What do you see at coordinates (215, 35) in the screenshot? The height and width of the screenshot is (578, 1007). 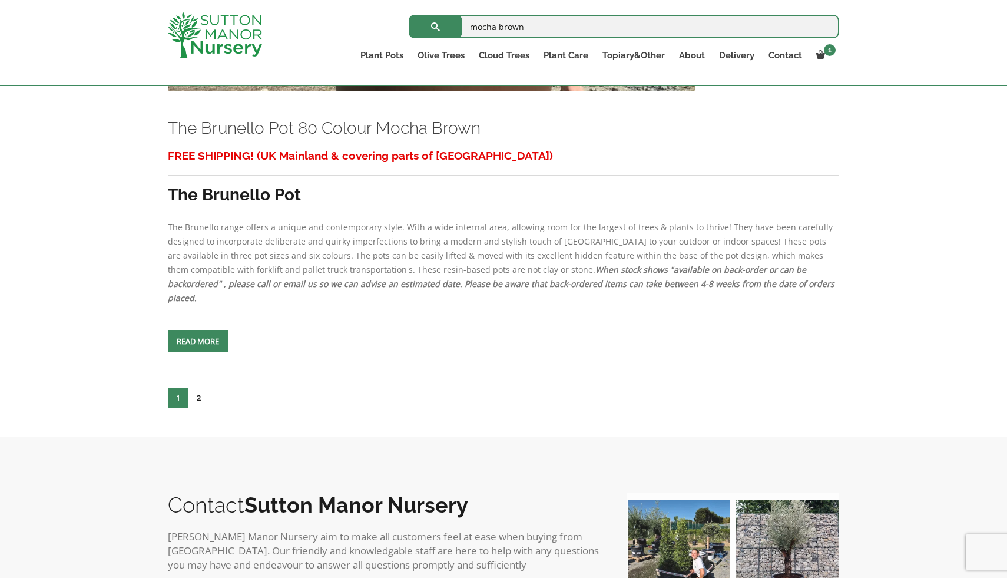 I see `img: logo` at bounding box center [215, 35].